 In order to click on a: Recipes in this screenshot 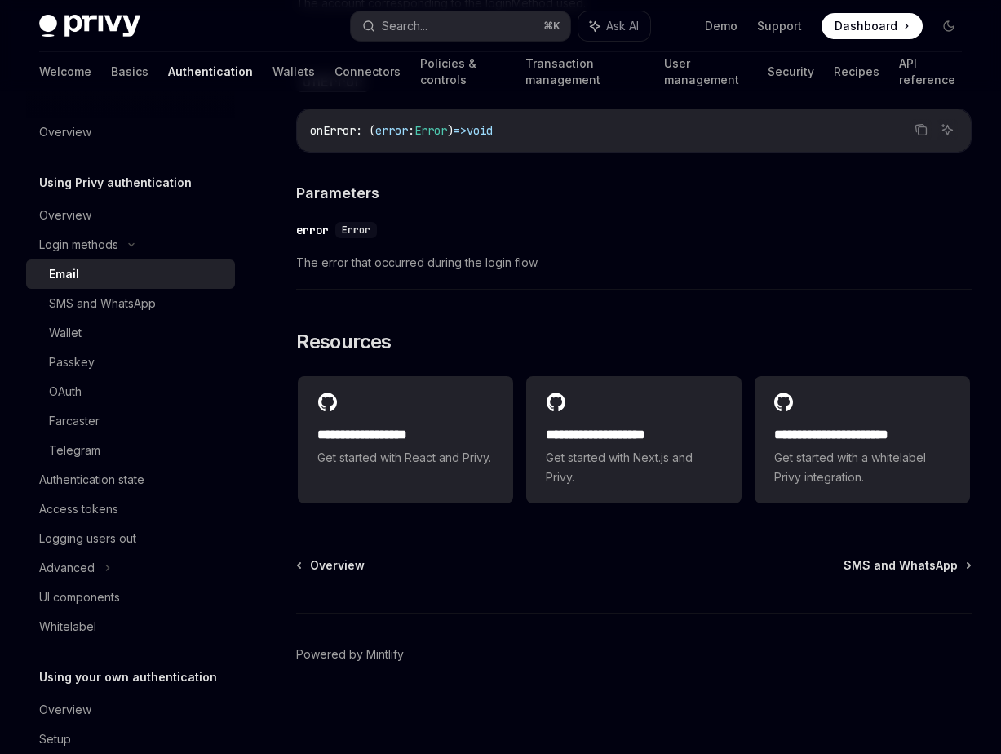, I will do `click(857, 72)`.